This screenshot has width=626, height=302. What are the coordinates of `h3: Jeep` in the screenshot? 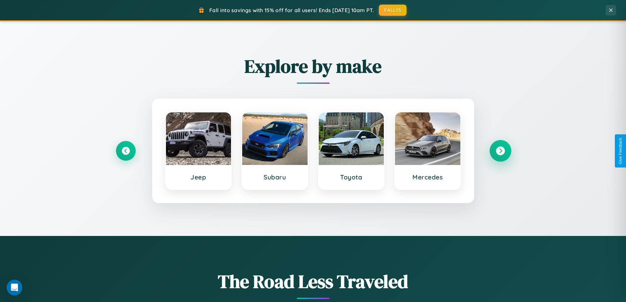 It's located at (198, 177).